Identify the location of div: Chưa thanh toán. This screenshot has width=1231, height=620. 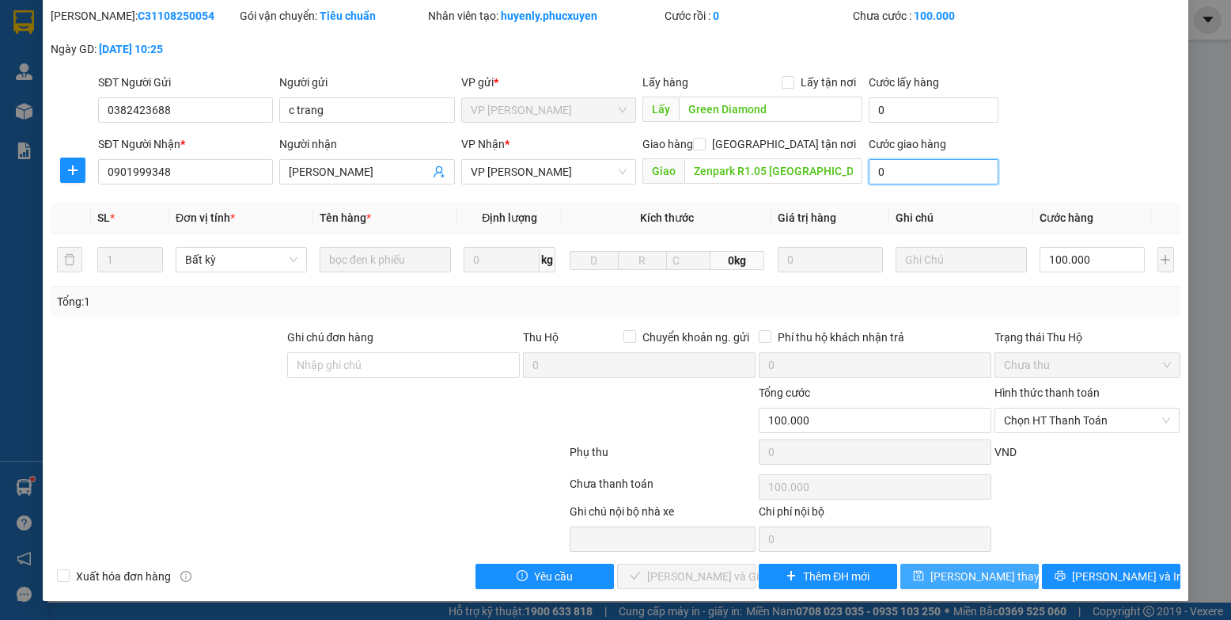
(662, 488).